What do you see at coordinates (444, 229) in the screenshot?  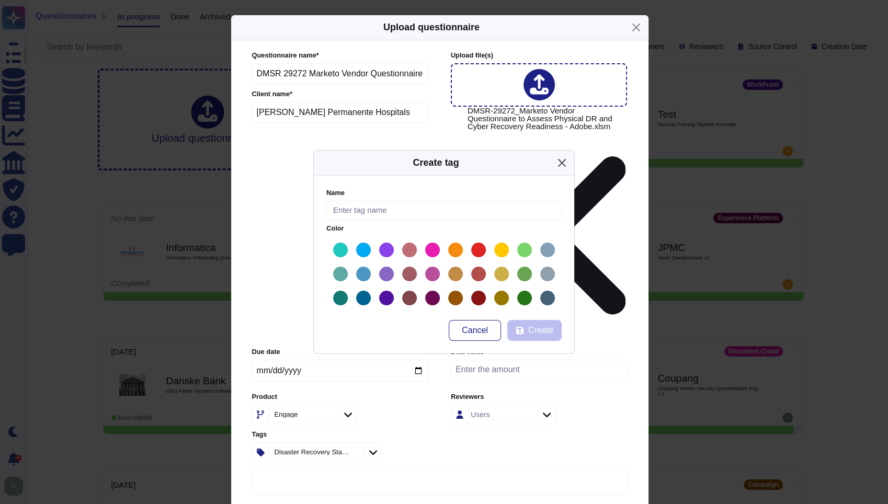 I see `label: Color` at bounding box center [444, 229].